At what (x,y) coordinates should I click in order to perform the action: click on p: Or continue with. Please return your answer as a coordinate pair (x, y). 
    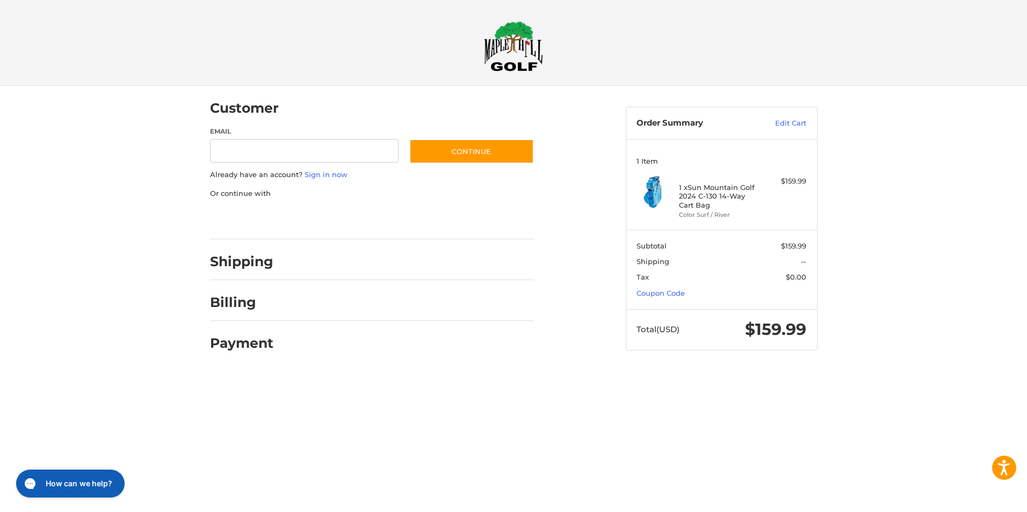
    Looking at the image, I should click on (372, 194).